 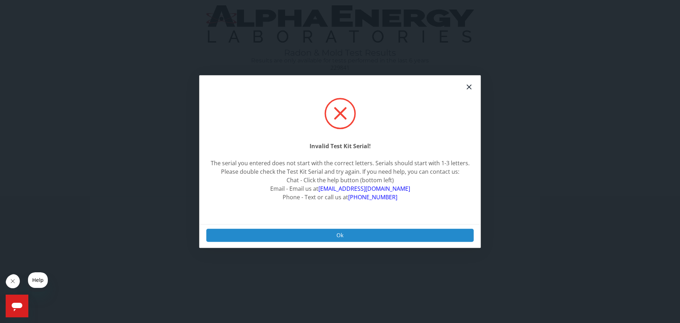 What do you see at coordinates (340, 171) in the screenshot?
I see `div: Please double check the Test Kit Serial and try again. If you need help, you can contact us:` at bounding box center [340, 171].